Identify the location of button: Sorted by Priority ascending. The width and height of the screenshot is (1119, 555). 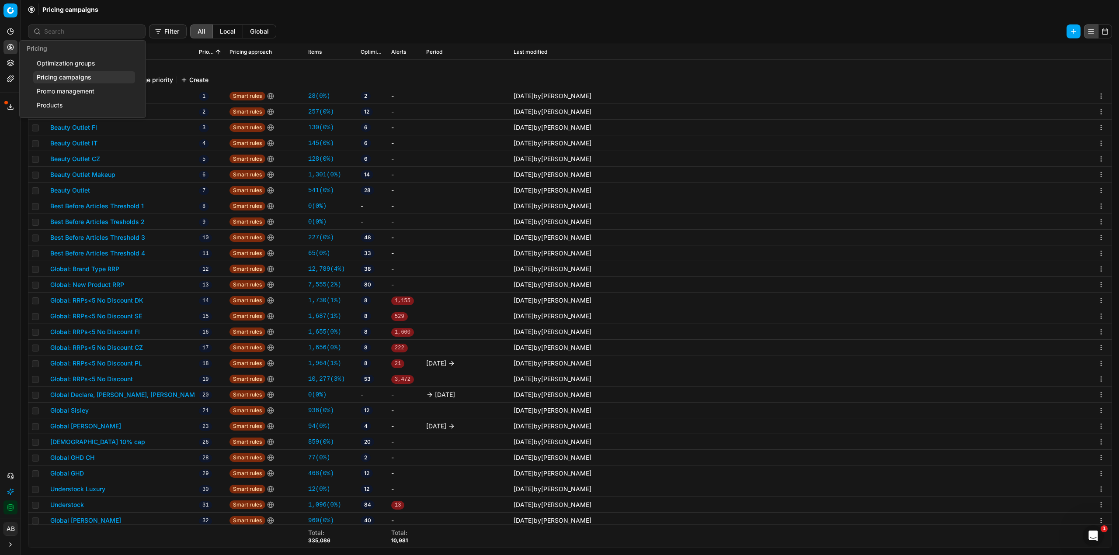
(218, 52).